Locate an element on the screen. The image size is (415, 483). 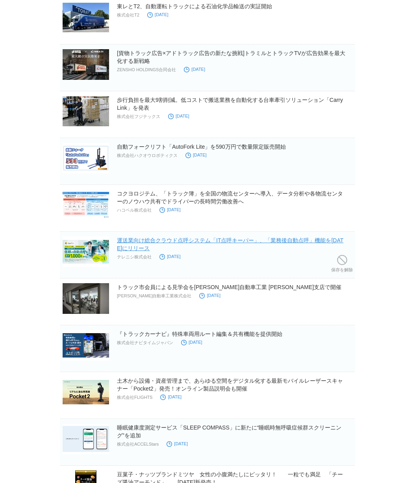
p: 株式会社T2 is located at coordinates (128, 15).